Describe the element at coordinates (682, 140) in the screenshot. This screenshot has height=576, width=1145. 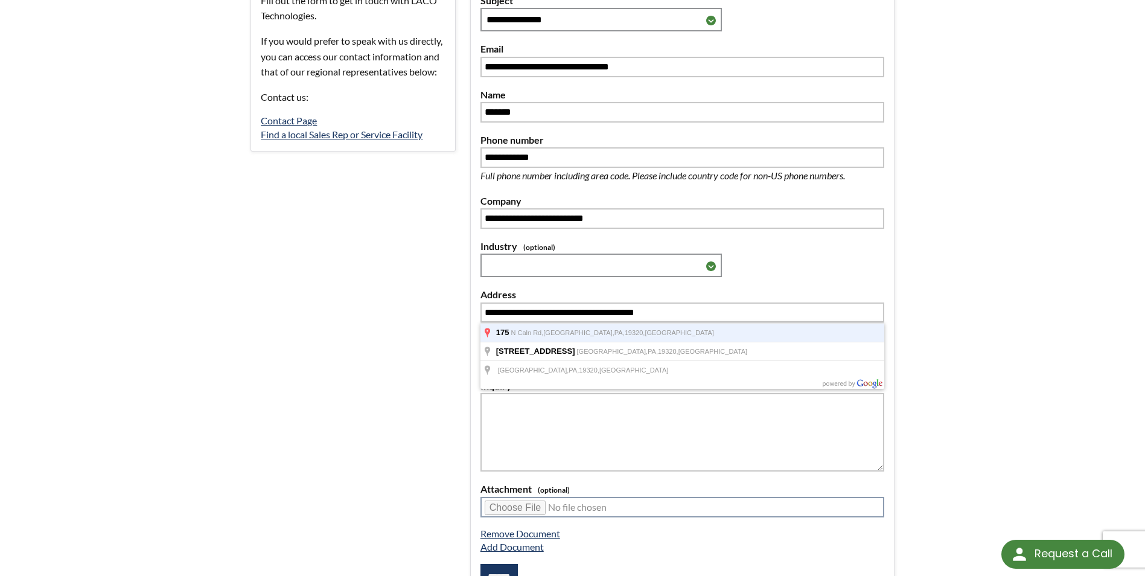
I see `label: Phone number` at that location.